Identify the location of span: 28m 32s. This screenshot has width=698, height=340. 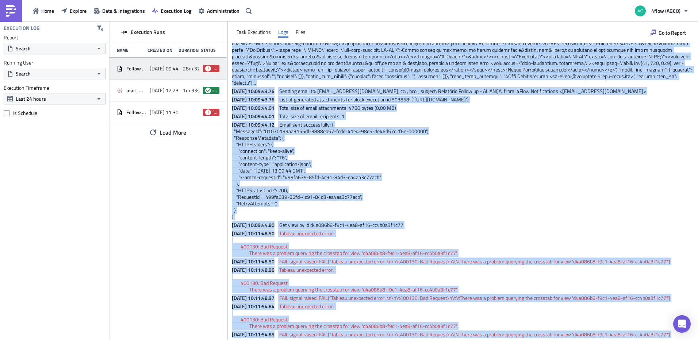
(193, 69).